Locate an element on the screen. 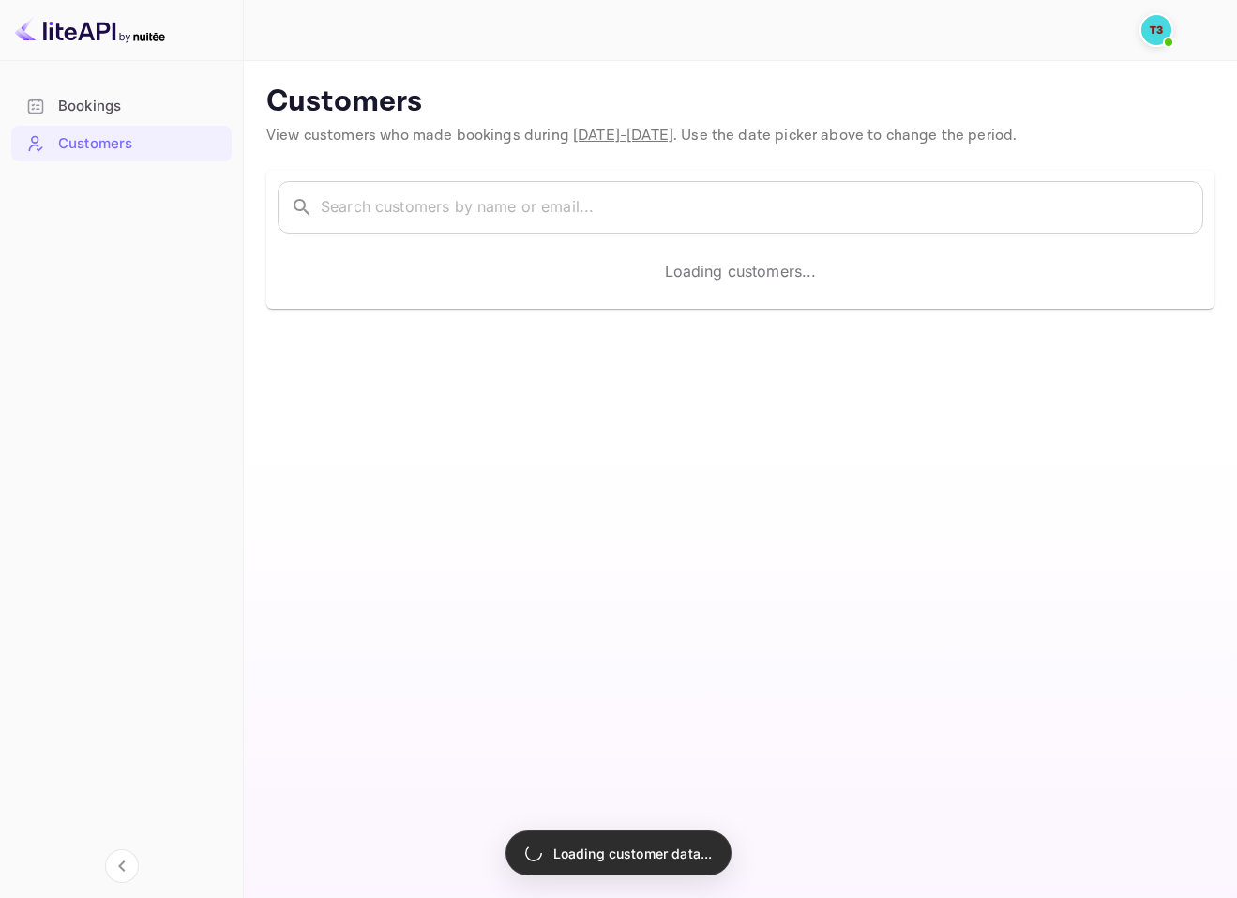 This screenshot has width=1237, height=898. p: Customers is located at coordinates (740, 102).